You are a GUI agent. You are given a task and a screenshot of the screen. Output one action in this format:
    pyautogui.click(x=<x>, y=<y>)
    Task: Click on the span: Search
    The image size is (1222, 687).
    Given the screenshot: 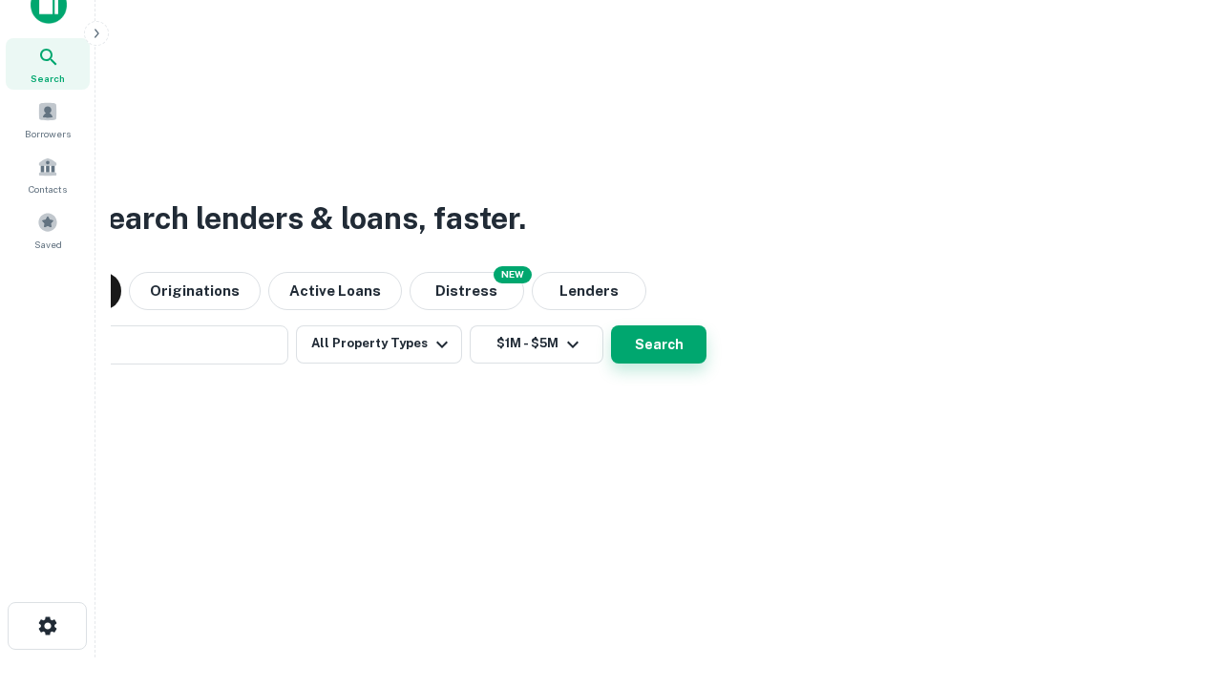 What is the action you would take?
    pyautogui.click(x=48, y=78)
    